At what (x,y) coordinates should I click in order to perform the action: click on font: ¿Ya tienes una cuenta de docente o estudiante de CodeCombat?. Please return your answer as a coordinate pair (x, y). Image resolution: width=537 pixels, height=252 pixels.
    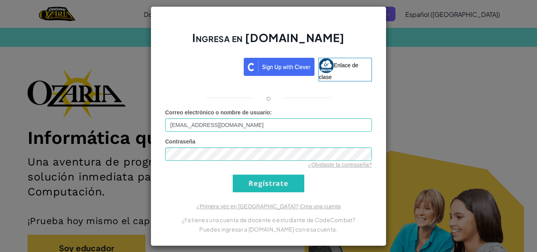
    Looking at the image, I should click on (269, 220).